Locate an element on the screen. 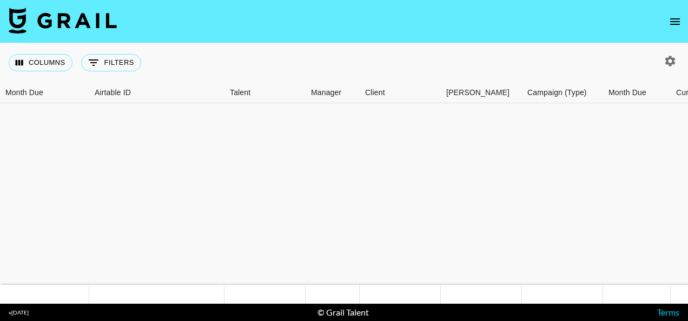 This screenshot has height=321, width=688. img: Grail Talent is located at coordinates (63, 21).